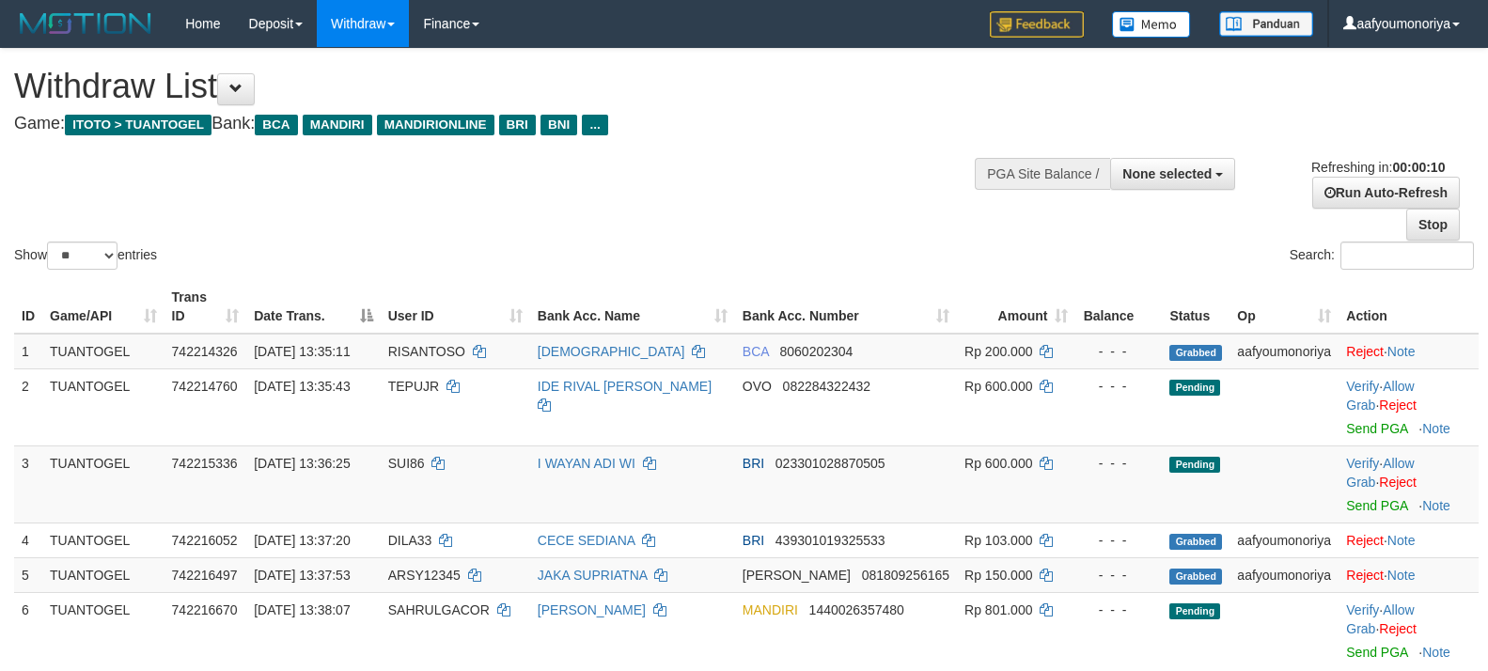 The width and height of the screenshot is (1488, 671). Describe the element at coordinates (757, 386) in the screenshot. I see `span: OVO` at that location.